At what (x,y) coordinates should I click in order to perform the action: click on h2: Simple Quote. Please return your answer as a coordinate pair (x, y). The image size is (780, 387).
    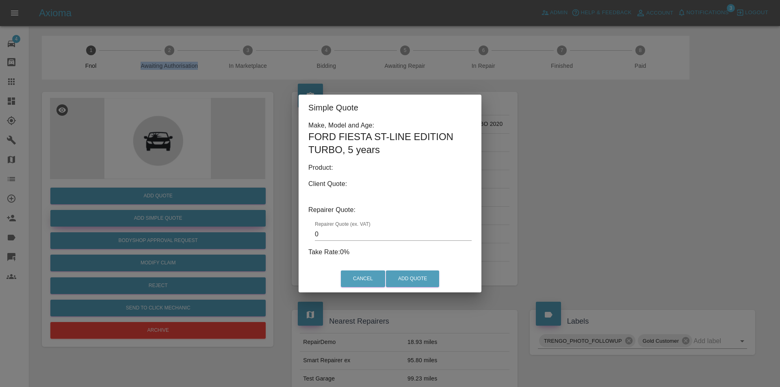
    Looking at the image, I should click on (390, 108).